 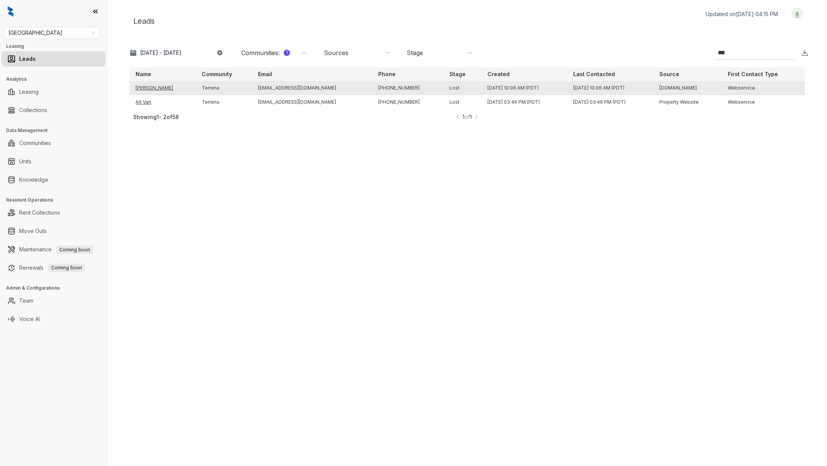 I want to click on td: Art Vart, so click(x=162, y=102).